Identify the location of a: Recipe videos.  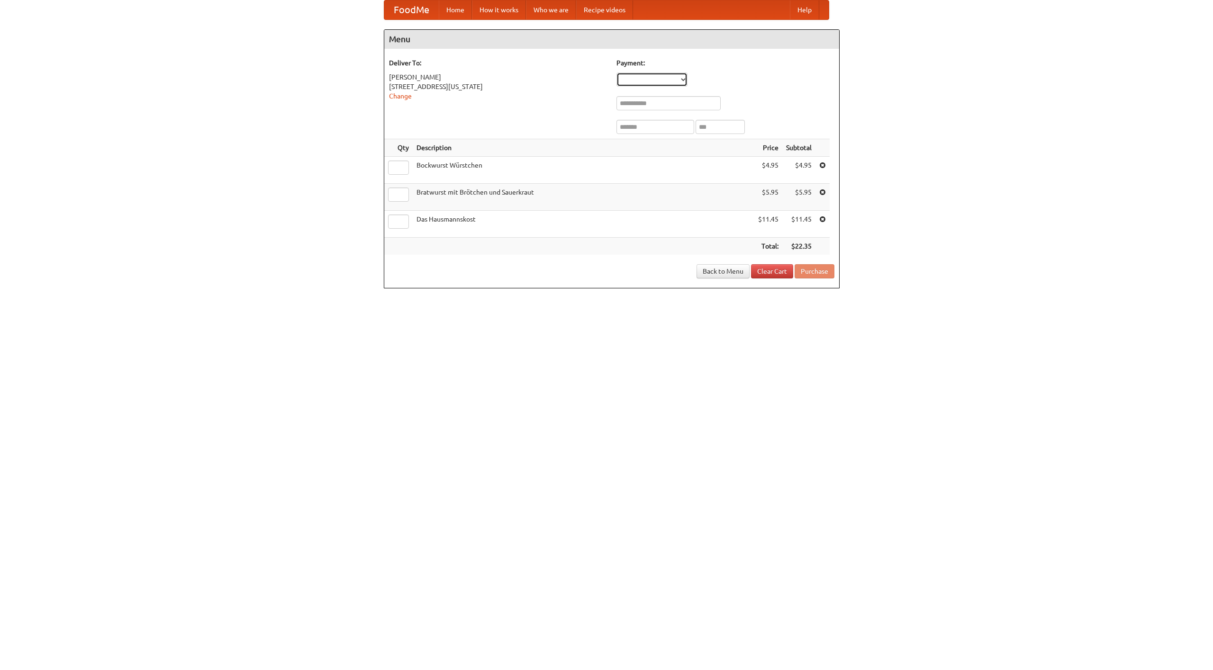
(605, 10).